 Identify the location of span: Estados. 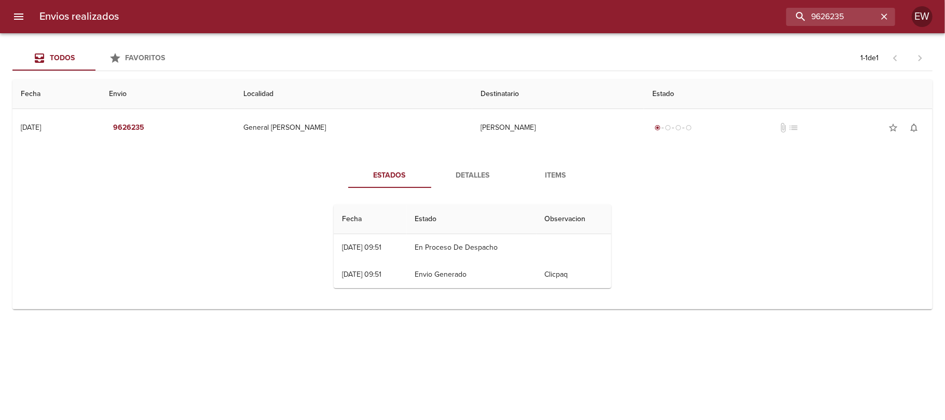
(390, 175).